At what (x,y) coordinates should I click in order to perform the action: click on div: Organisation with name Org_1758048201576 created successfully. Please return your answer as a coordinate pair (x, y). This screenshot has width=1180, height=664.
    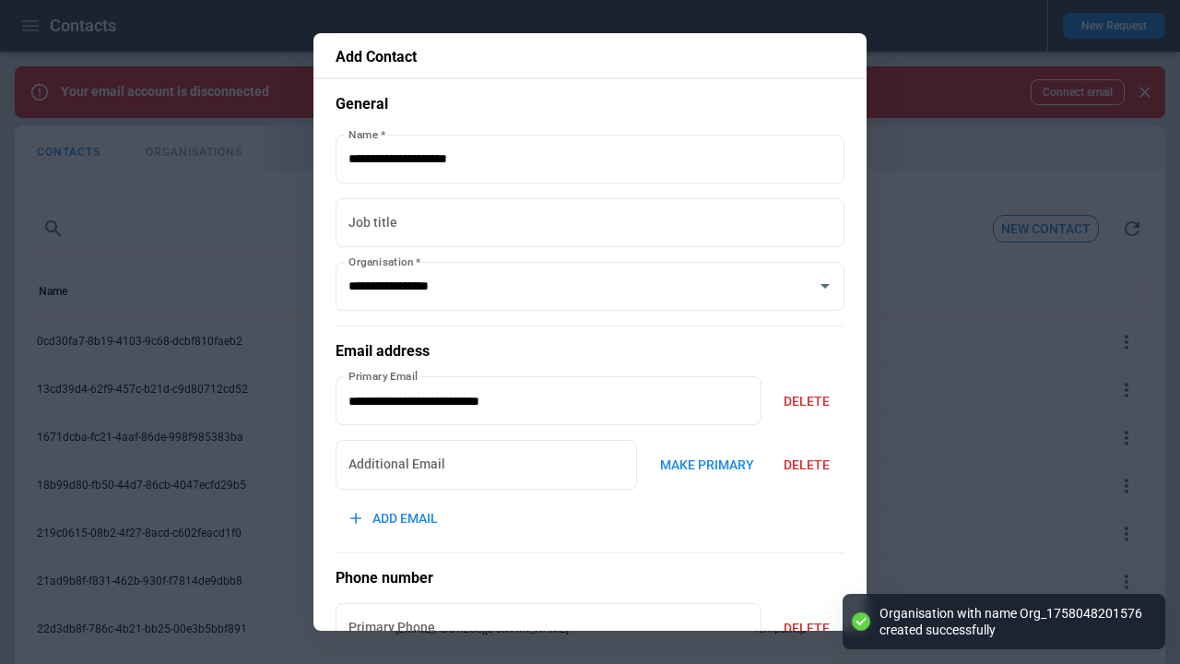
    Looking at the image, I should click on (1013, 621).